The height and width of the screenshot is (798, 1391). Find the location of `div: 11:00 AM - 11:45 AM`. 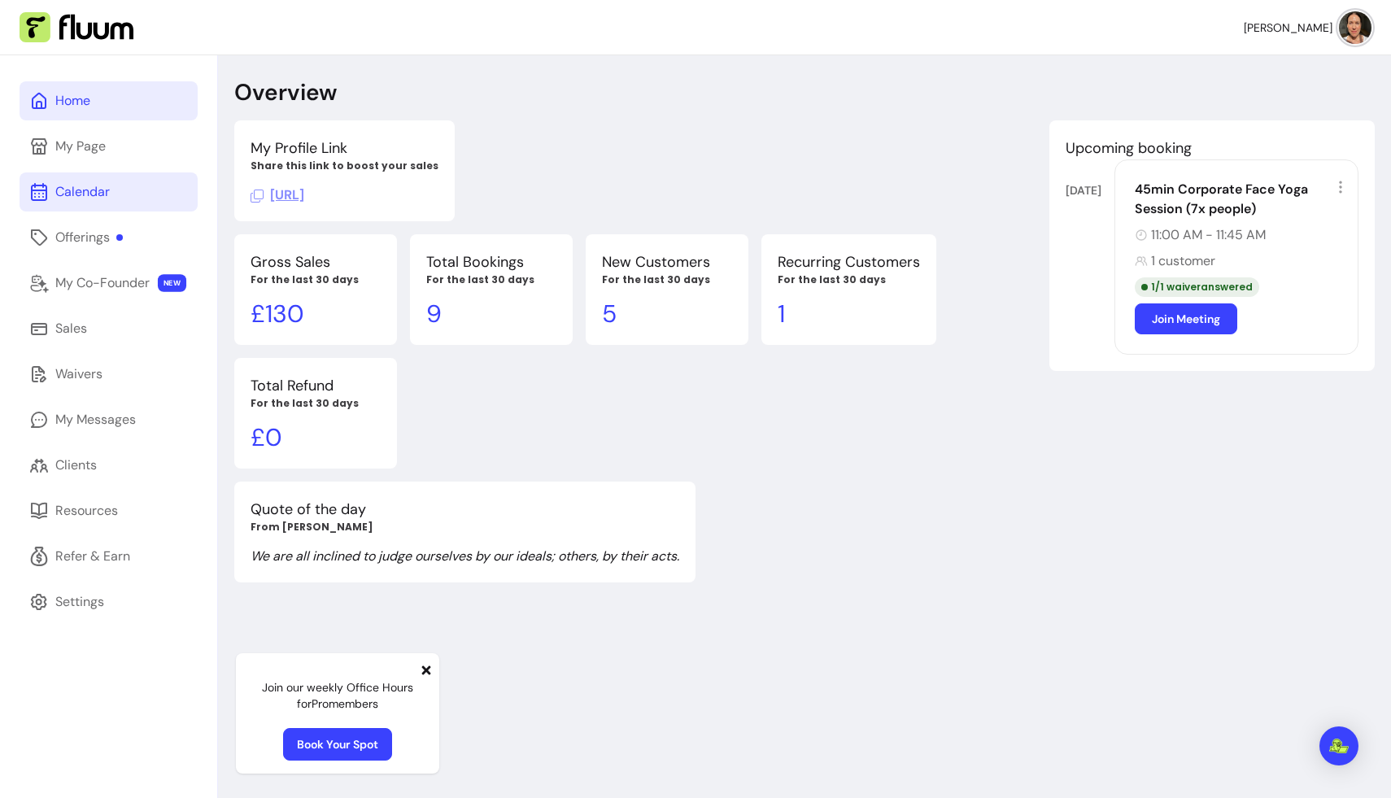

div: 11:00 AM - 11:45 AM is located at coordinates (1242, 235).